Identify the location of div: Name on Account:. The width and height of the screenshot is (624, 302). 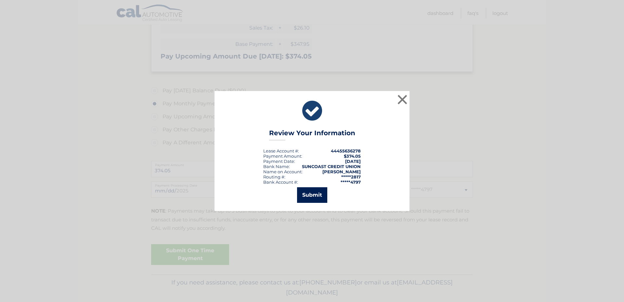
(283, 172).